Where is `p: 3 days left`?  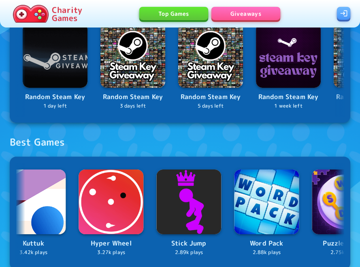 p: 3 days left is located at coordinates (133, 106).